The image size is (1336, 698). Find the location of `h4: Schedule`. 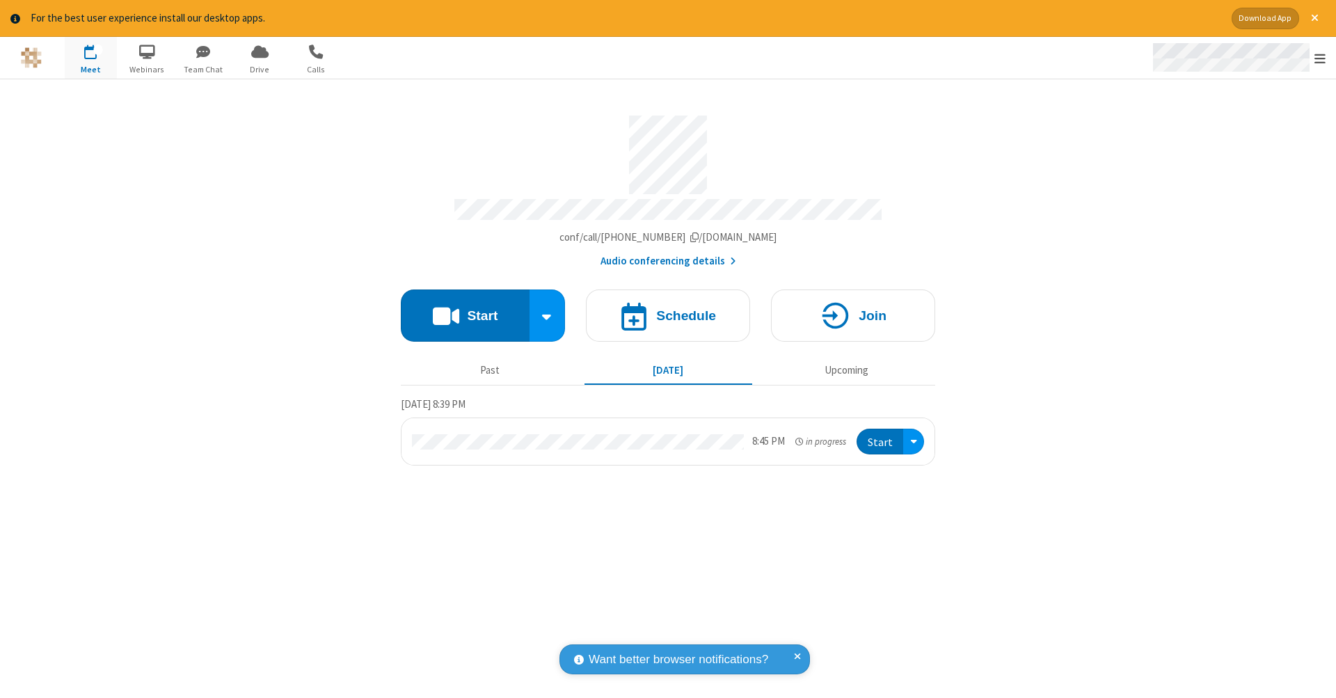

h4: Schedule is located at coordinates (686, 315).